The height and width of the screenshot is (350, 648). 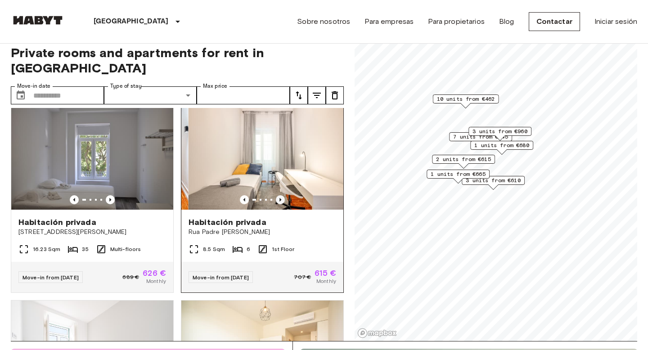 I want to click on a: Blog, so click(x=507, y=22).